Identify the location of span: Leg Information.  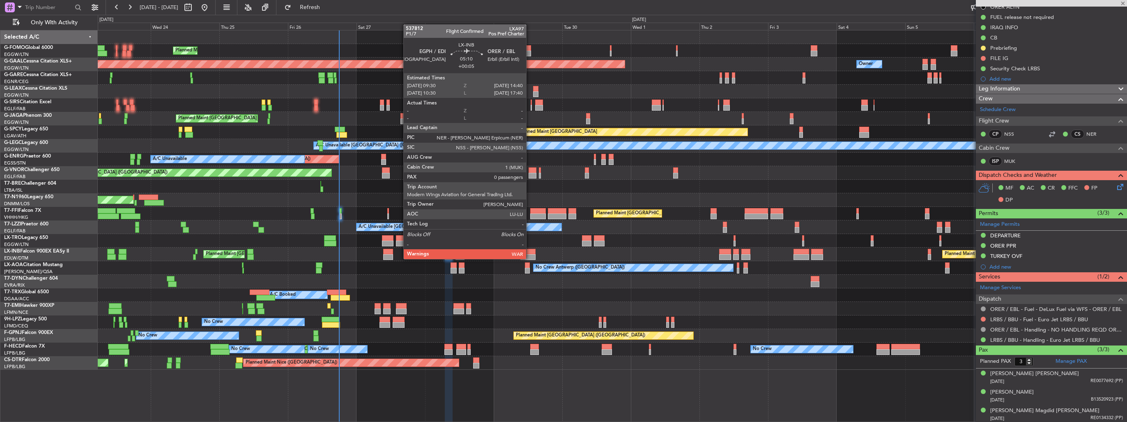
(1000, 89).